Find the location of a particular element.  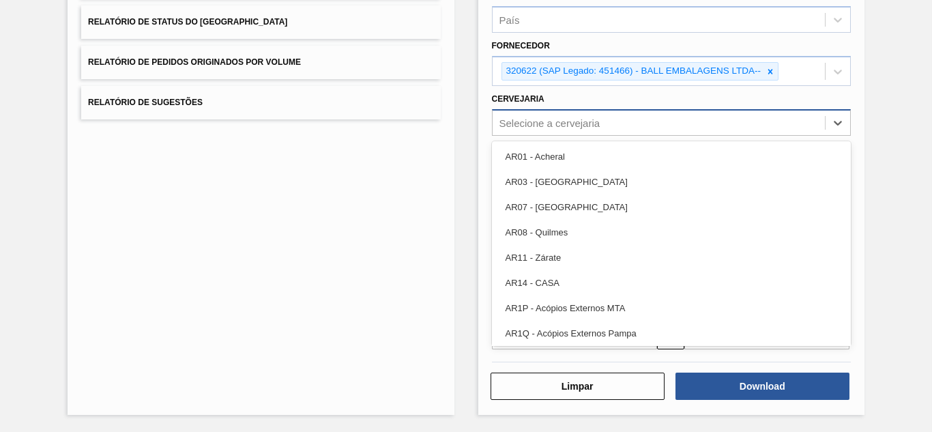

div: 320622 (SAP Legado: 451466) - BALL EMBALAGENS LTDA-- is located at coordinates (632, 71).